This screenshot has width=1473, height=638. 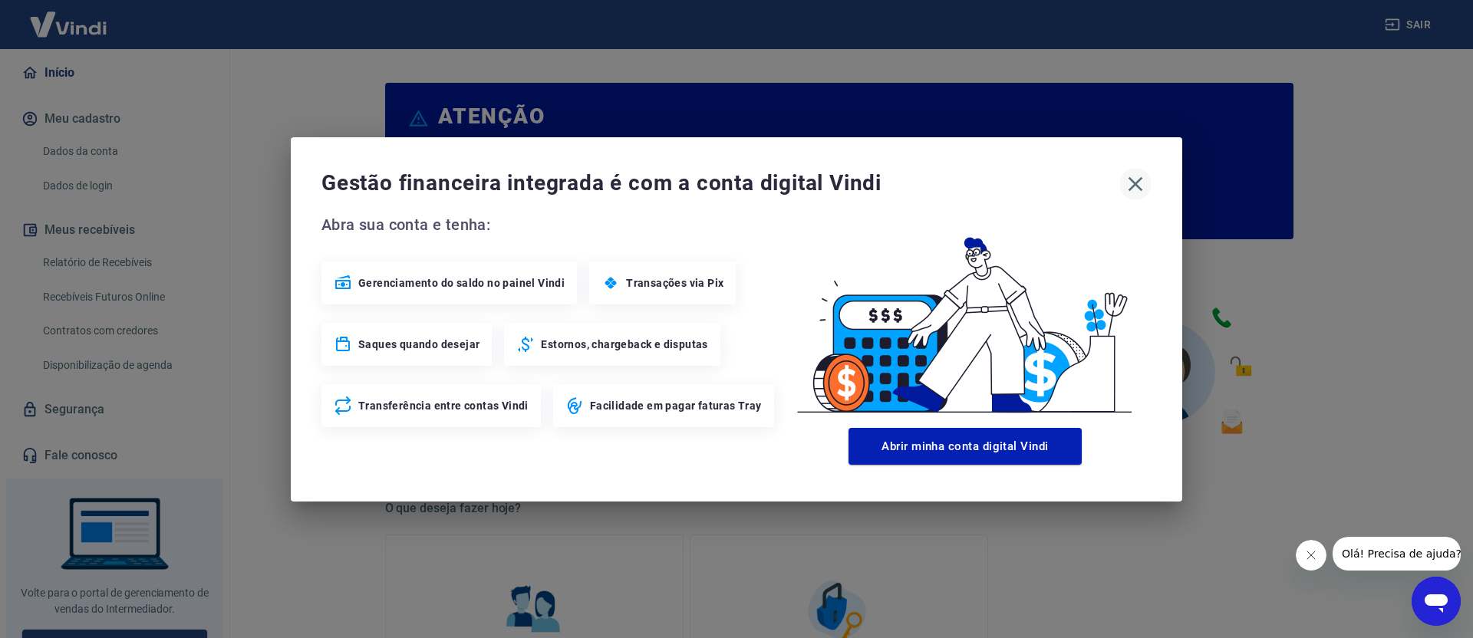 What do you see at coordinates (675, 283) in the screenshot?
I see `span: Transações via Pix` at bounding box center [675, 283].